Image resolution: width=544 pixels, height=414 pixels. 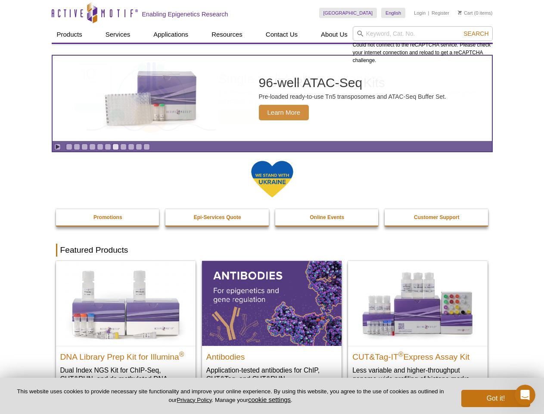 What do you see at coordinates (272, 250) in the screenshot?
I see `h2: Featured Products` at bounding box center [272, 250].